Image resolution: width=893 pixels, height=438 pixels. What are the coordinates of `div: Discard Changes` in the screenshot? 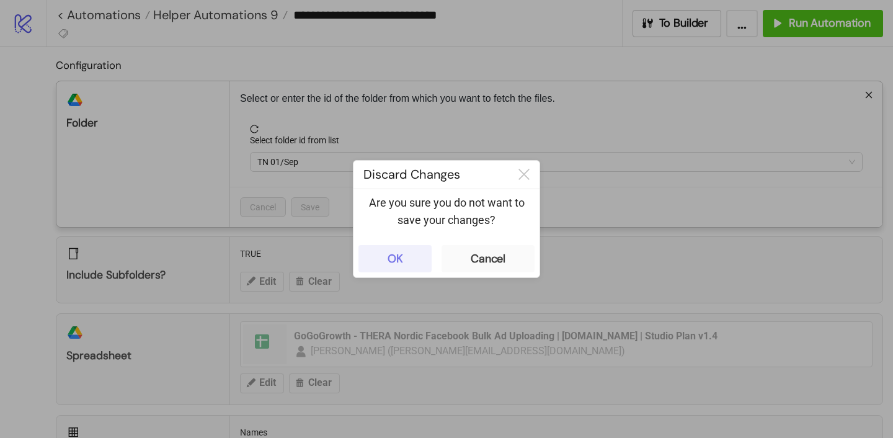 It's located at (431, 174).